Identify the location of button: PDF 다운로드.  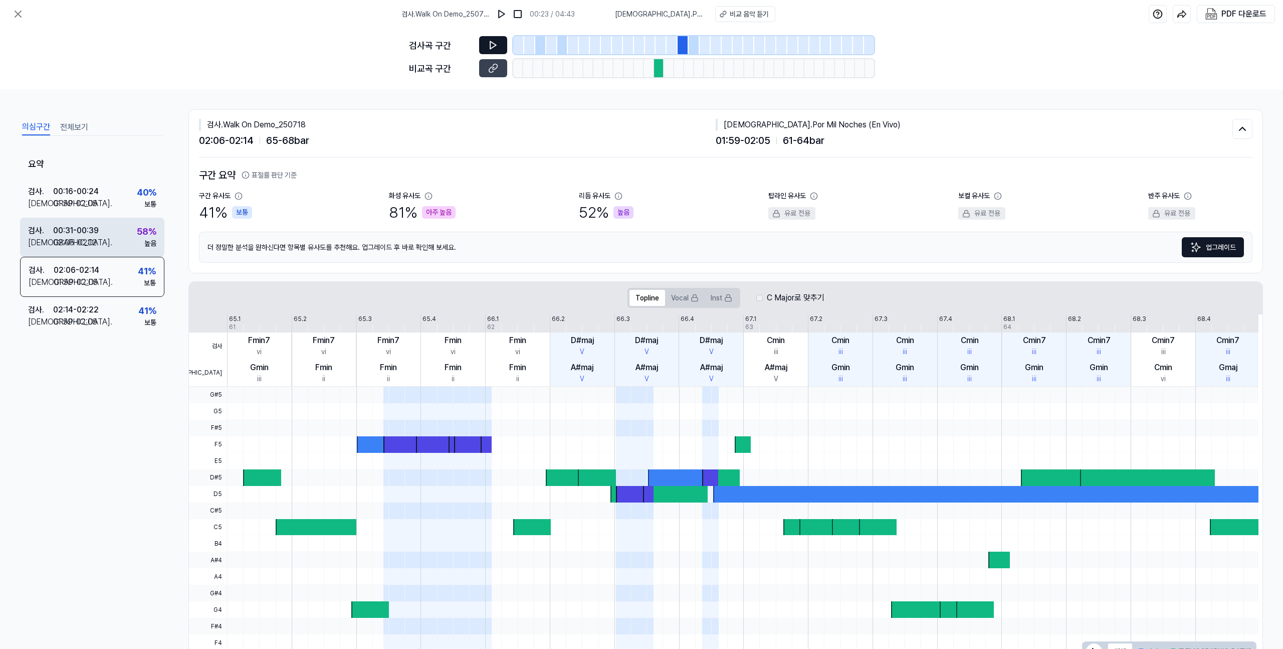
(1236, 14).